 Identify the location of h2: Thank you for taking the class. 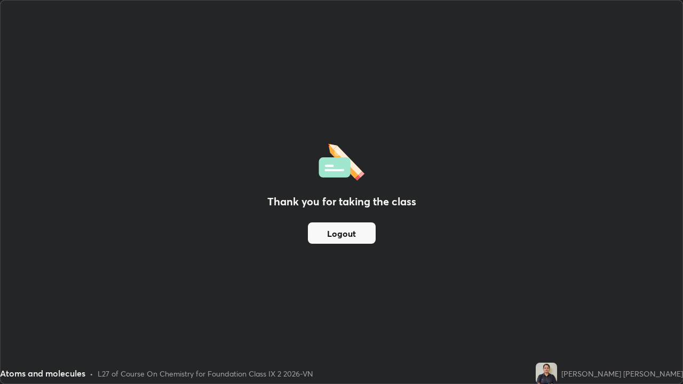
(341, 202).